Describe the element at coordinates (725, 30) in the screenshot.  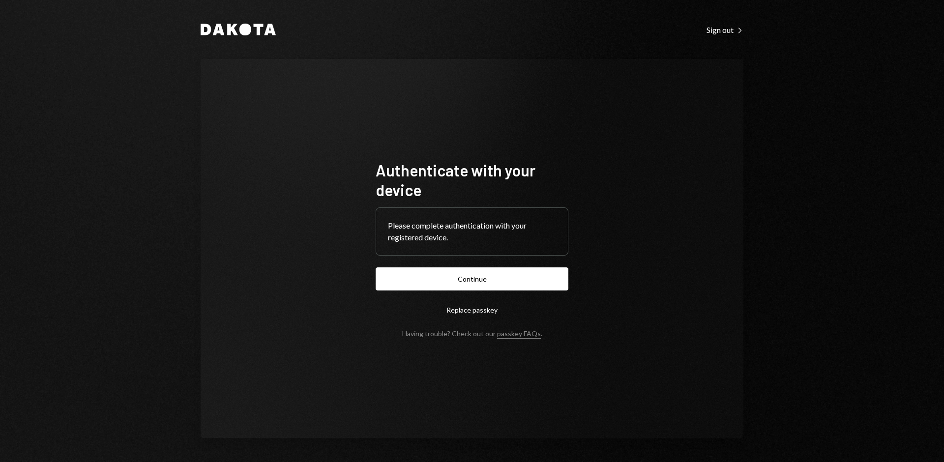
I see `a: Sign out` at that location.